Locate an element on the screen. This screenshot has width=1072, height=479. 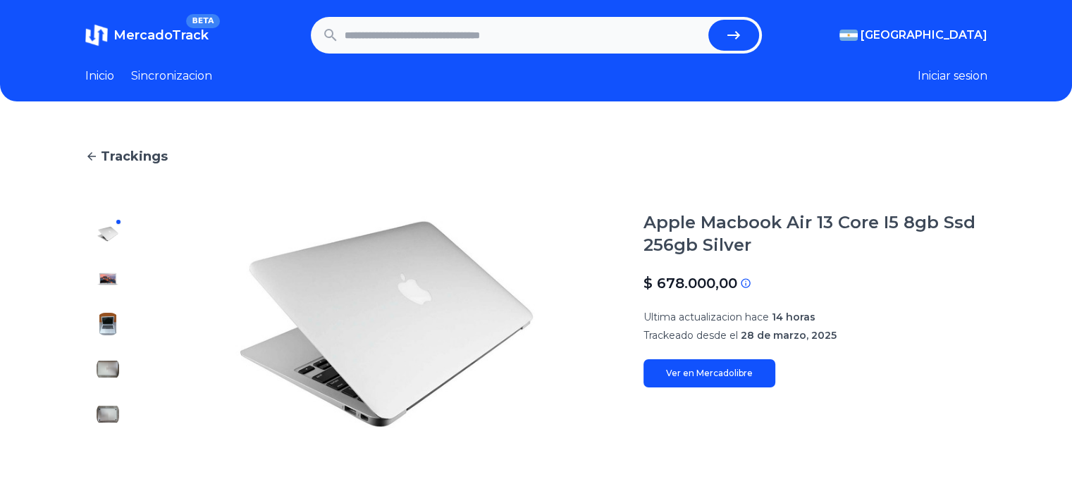
a: Sincronizacion is located at coordinates (171, 76).